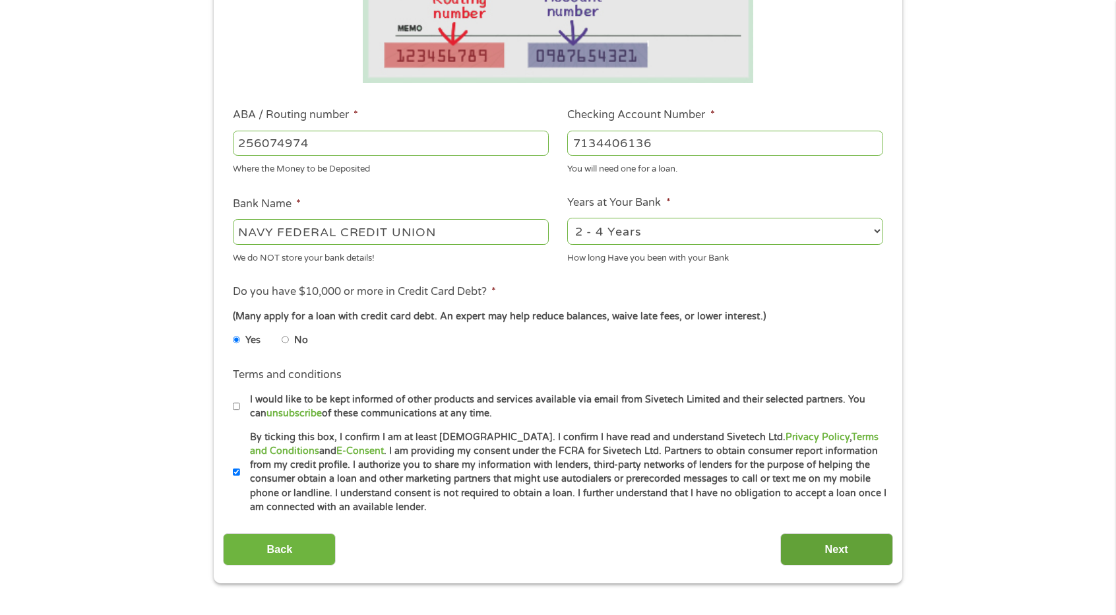 This screenshot has height=615, width=1116. I want to click on label: No, so click(301, 340).